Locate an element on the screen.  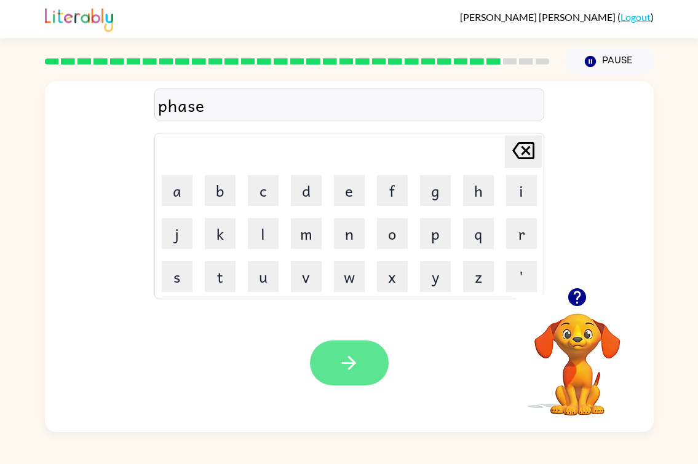
button: e is located at coordinates (349, 191).